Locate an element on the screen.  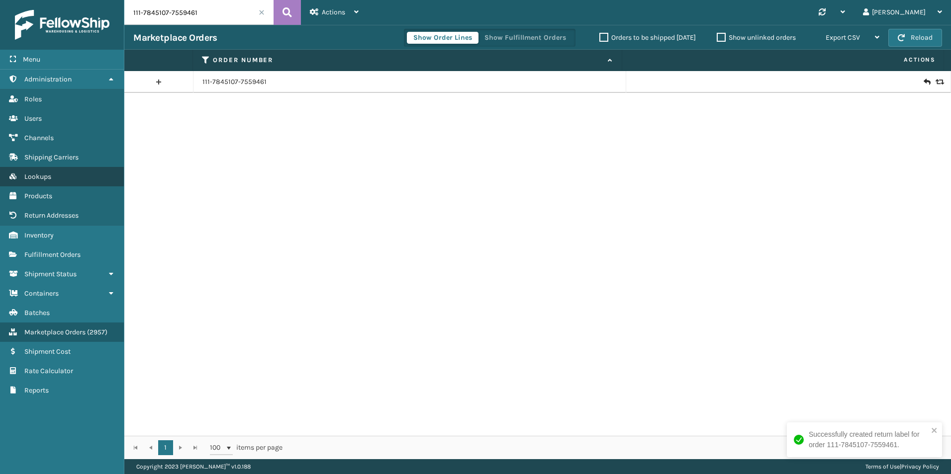
span: Marketplace Orders is located at coordinates (55, 332).